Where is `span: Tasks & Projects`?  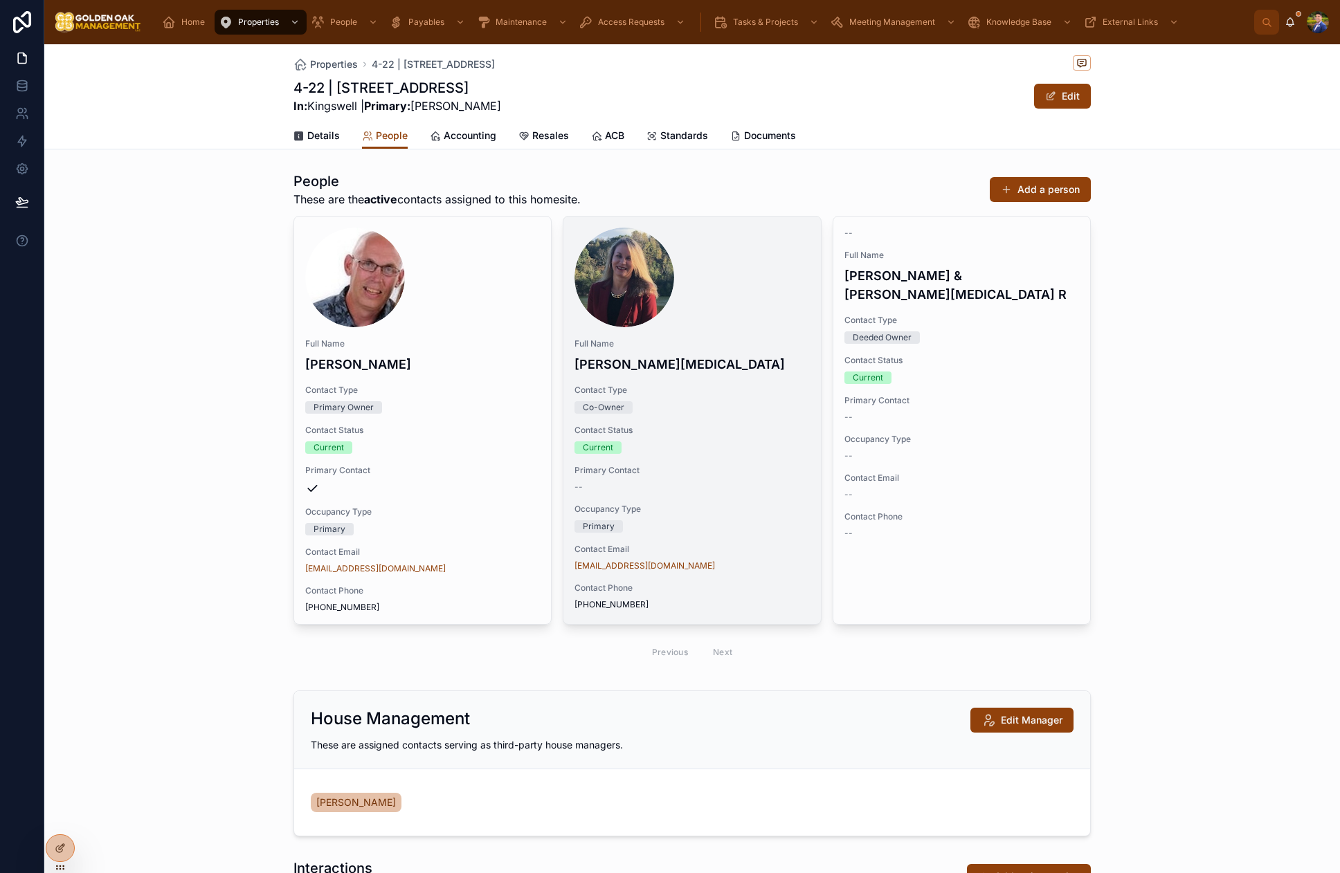
span: Tasks & Projects is located at coordinates (765, 22).